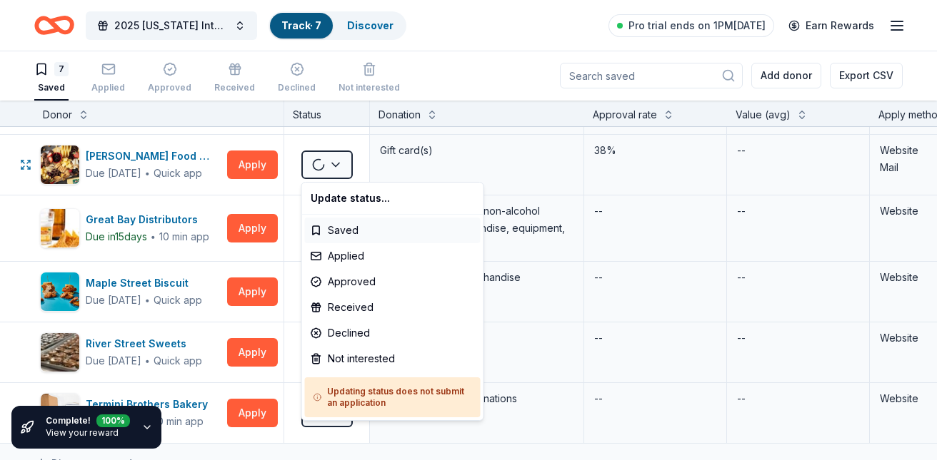 This screenshot has height=460, width=937. What do you see at coordinates (393, 231) in the screenshot?
I see `div: Saved` at bounding box center [393, 231].